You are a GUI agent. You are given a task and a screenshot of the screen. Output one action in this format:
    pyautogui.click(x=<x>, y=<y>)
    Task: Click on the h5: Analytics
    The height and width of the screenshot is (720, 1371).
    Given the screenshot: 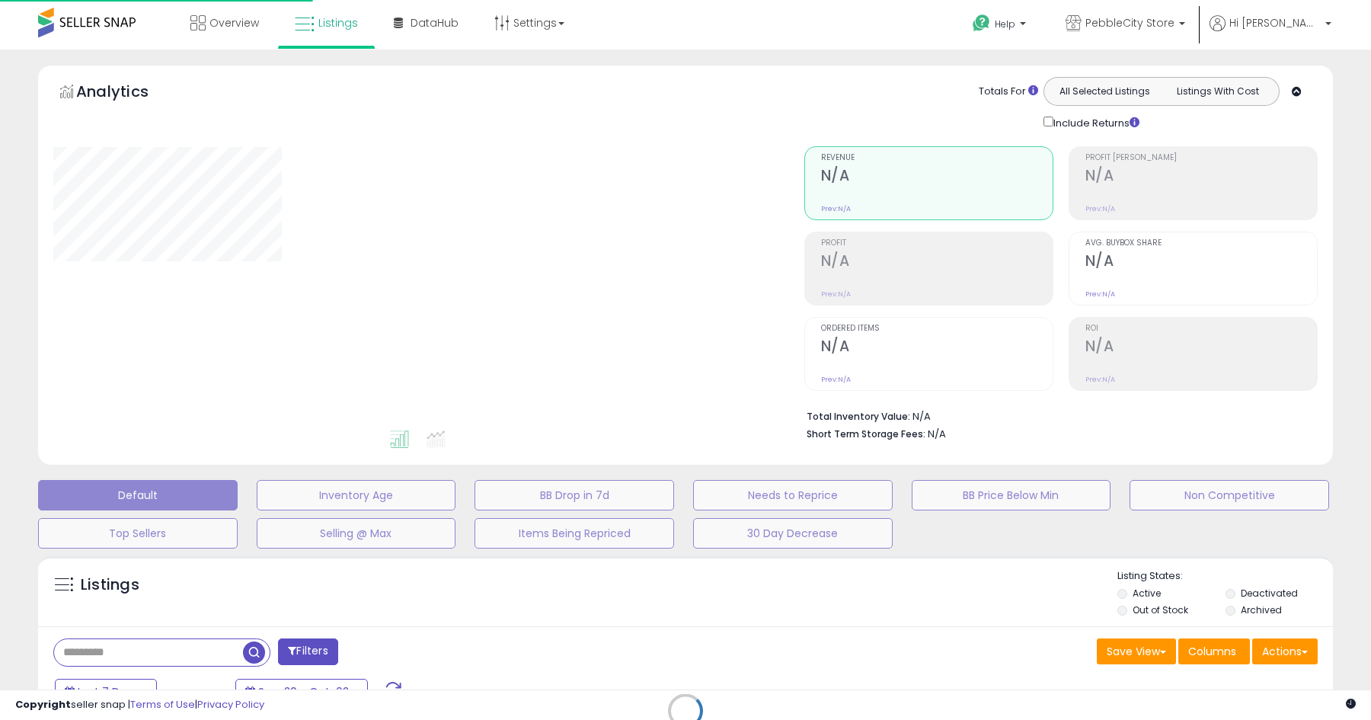 What is the action you would take?
    pyautogui.click(x=127, y=93)
    